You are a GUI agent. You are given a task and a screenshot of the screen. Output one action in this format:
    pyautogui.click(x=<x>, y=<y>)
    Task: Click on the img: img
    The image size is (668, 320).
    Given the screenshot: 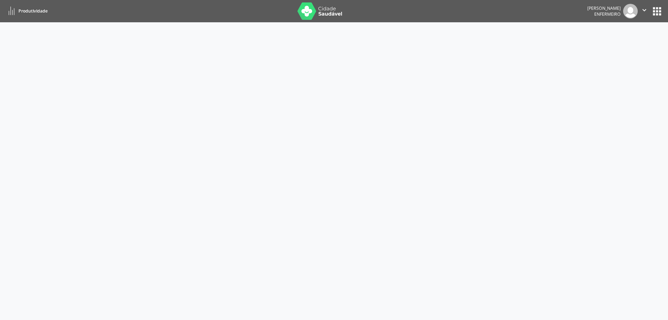 What is the action you would take?
    pyautogui.click(x=631, y=11)
    